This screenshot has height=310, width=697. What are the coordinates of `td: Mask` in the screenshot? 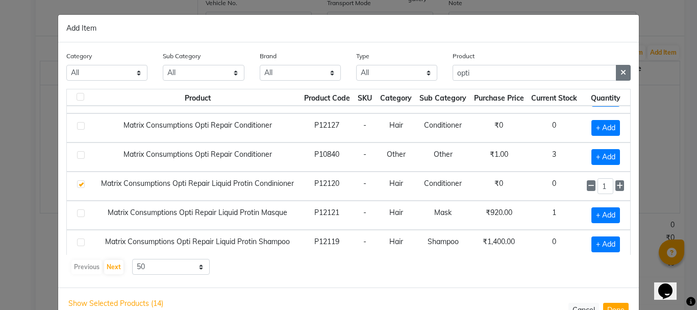 It's located at (443, 215).